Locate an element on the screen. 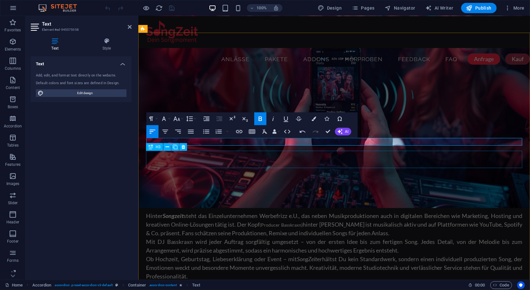  p: Favorites is located at coordinates (13, 30).